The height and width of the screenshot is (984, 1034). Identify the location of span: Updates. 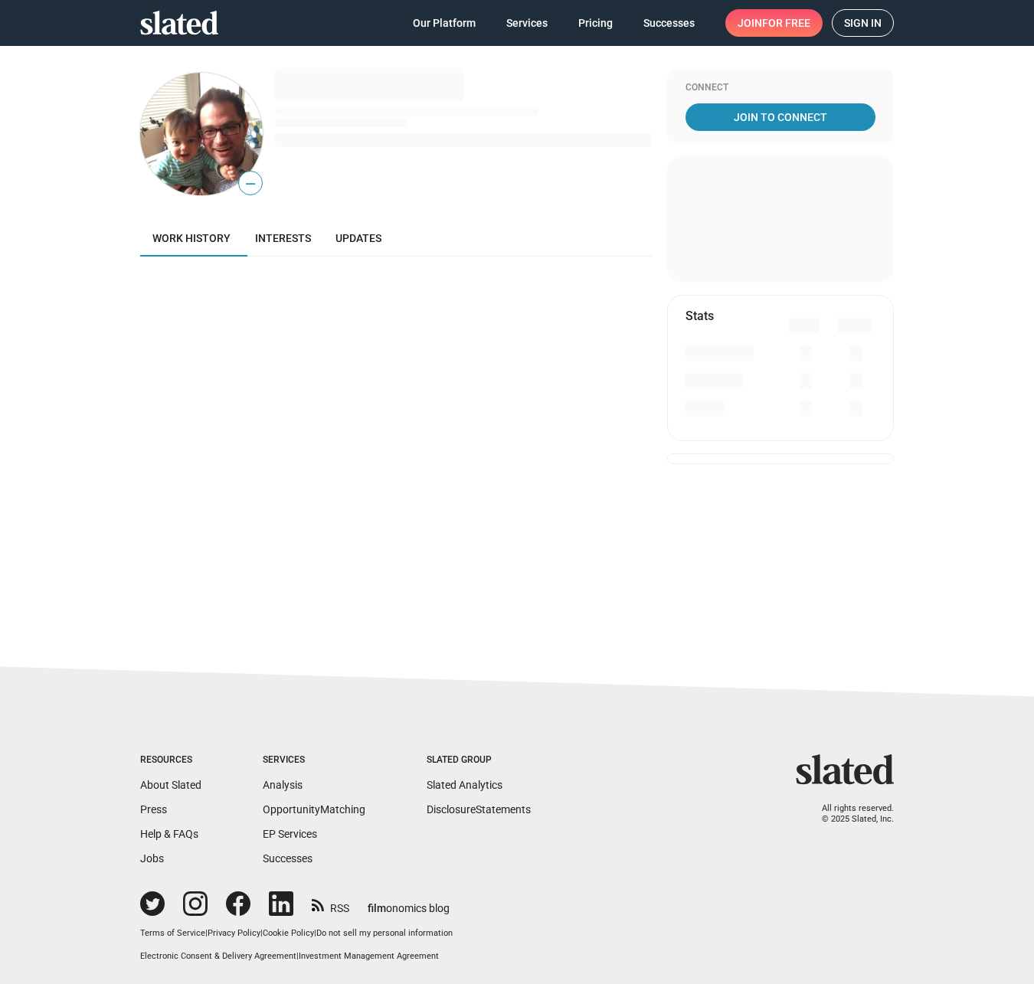
(358, 238).